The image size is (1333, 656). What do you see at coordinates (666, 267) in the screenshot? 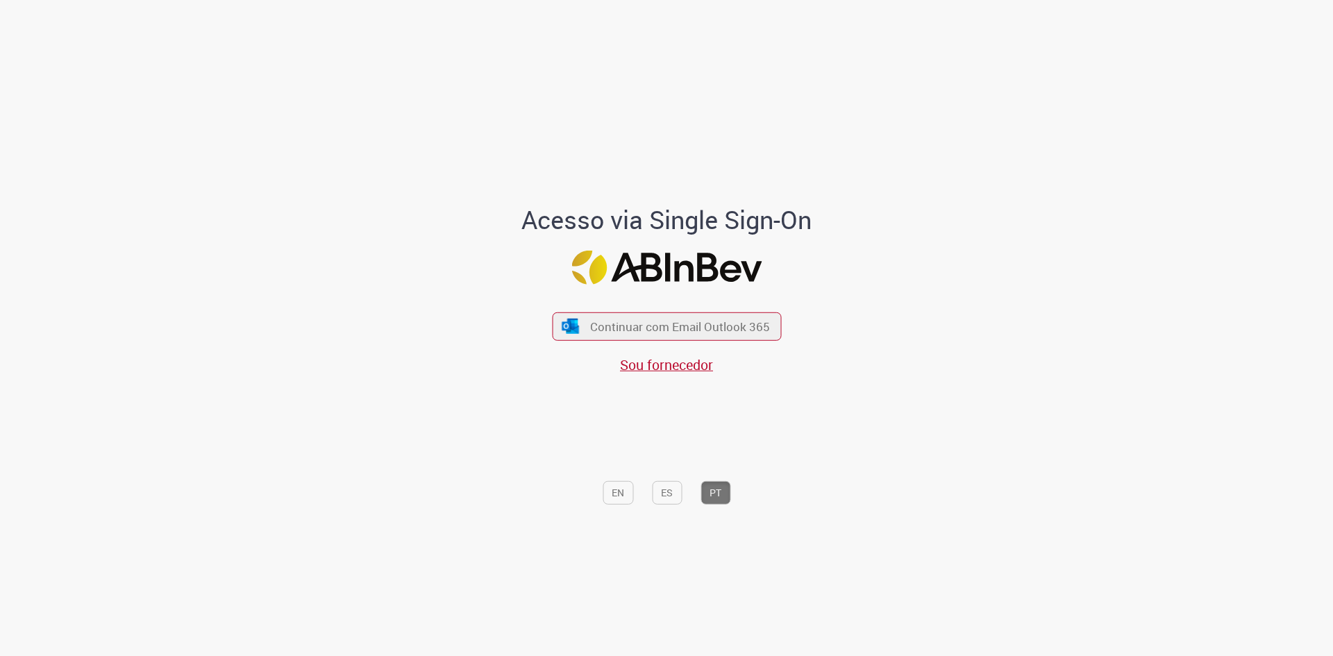
I see `img: Logo ABInBev` at bounding box center [666, 267].